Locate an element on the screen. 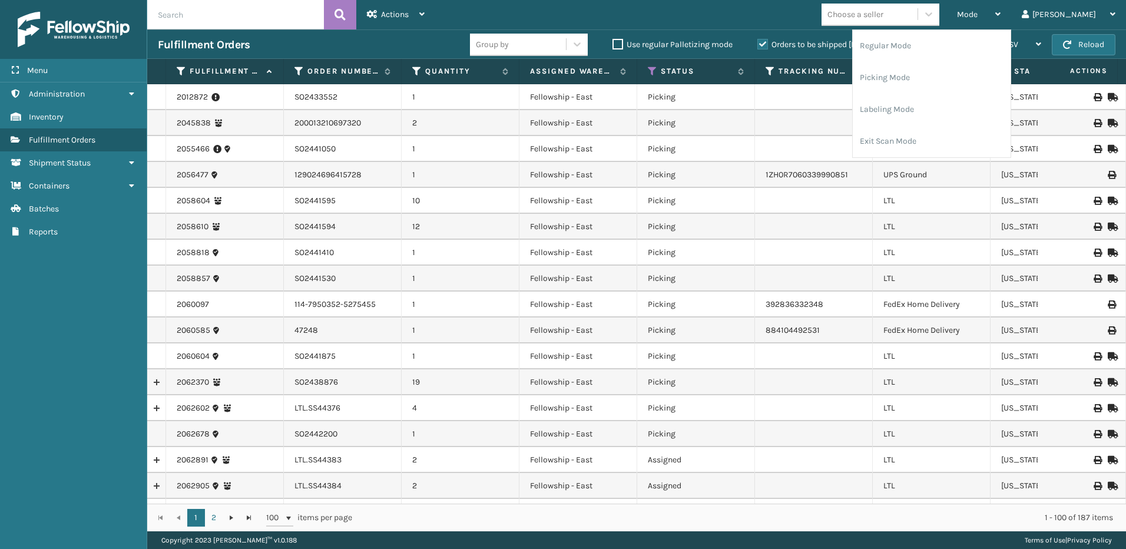  span: Go to the next page is located at coordinates (231, 518).